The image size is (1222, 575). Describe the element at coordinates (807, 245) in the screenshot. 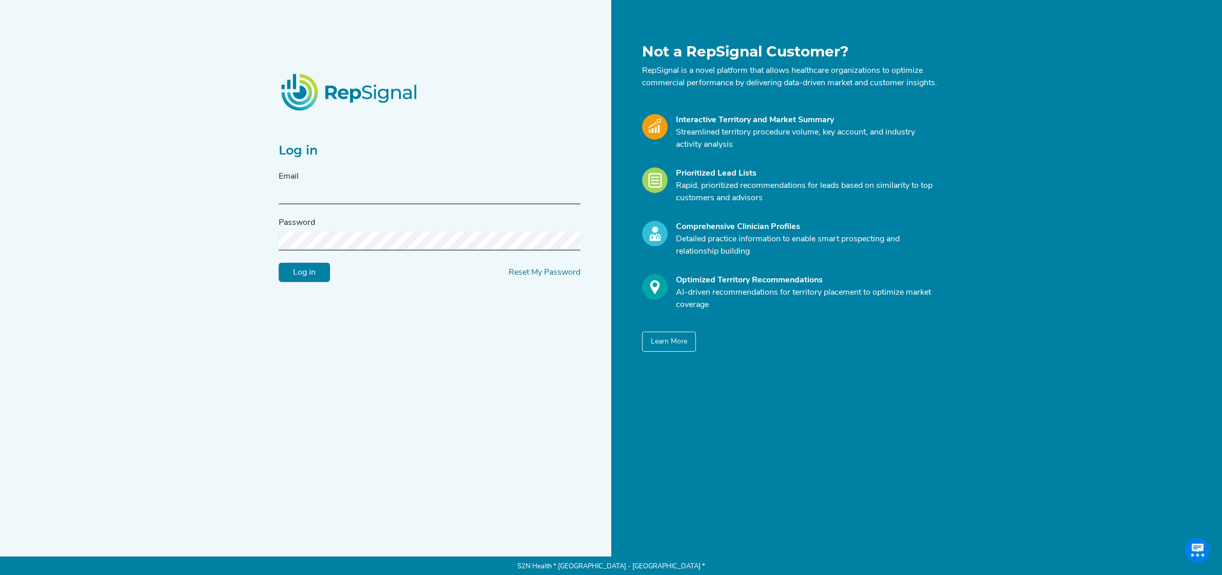

I see `p: Detailed practice information to enable smart prospecting and relationship building` at that location.